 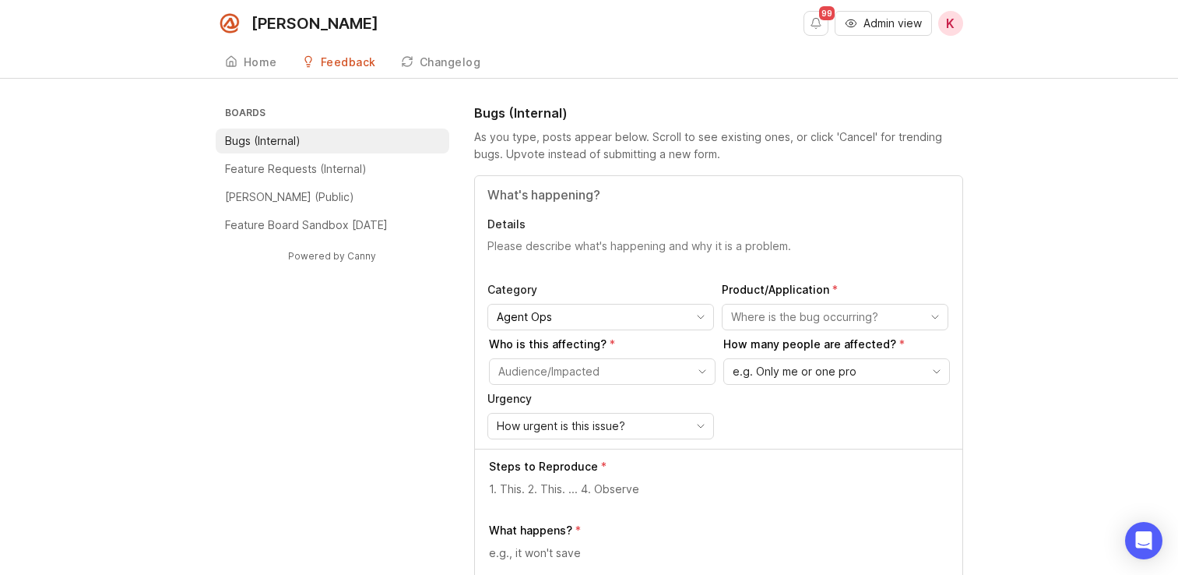 What do you see at coordinates (600, 399) in the screenshot?
I see `p: Urgency` at bounding box center [600, 399].